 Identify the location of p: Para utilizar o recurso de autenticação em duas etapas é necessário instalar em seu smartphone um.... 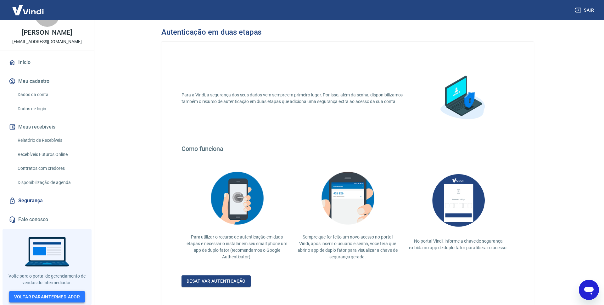
(237, 247).